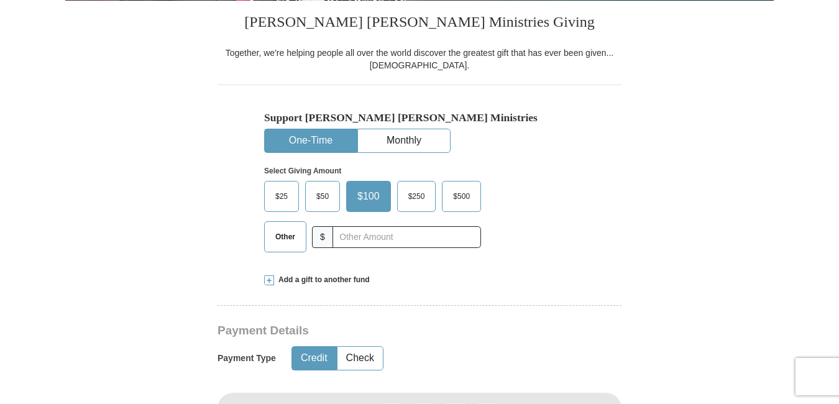 The width and height of the screenshot is (839, 404). I want to click on span: $500, so click(461, 196).